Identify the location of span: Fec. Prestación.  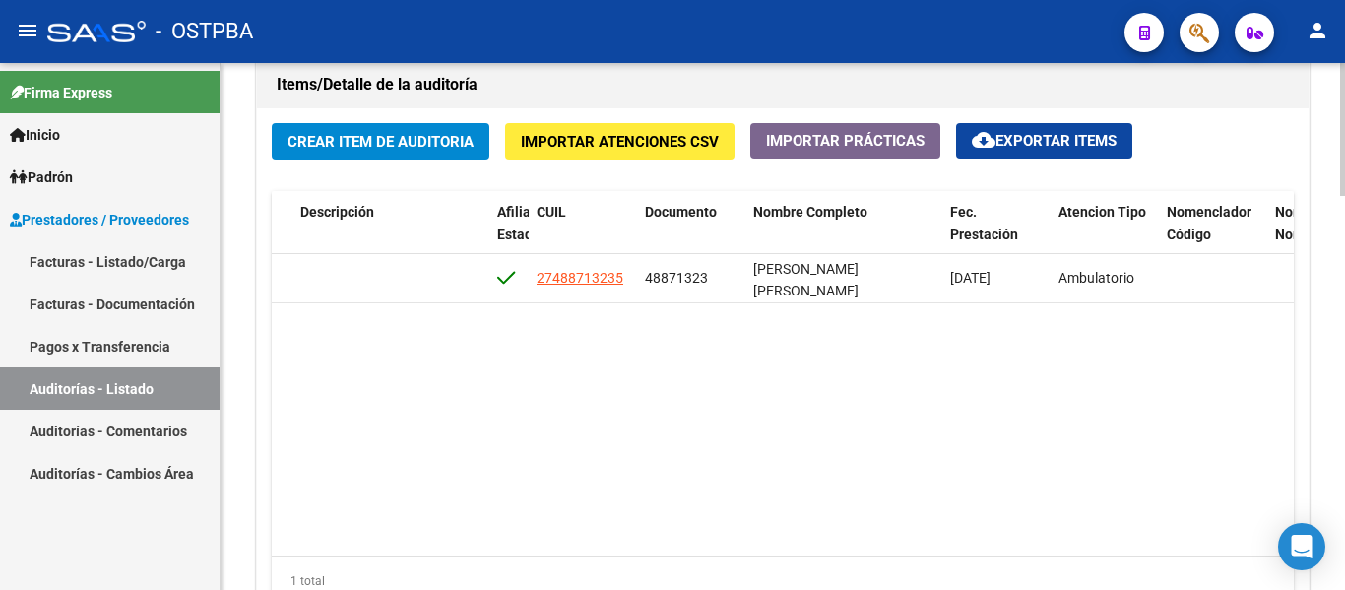
(984, 223).